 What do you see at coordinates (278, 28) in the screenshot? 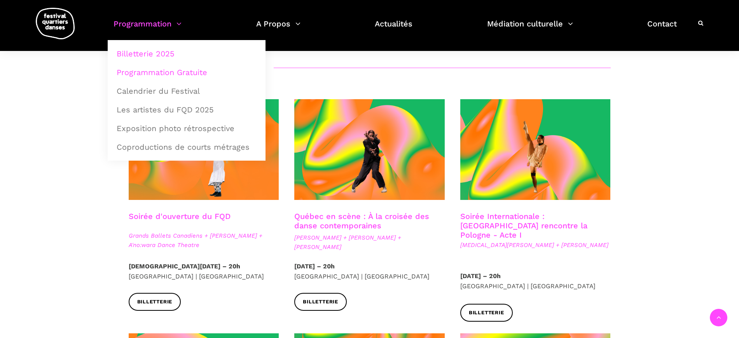
I see `a: A Propos` at bounding box center [278, 28].